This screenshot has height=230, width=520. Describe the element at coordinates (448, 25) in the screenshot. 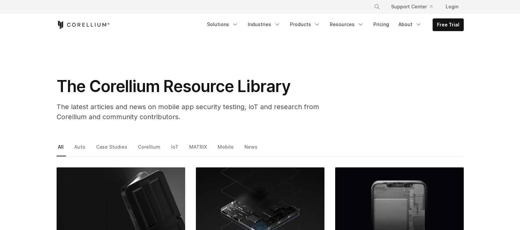

I see `a: Free Trial` at that location.